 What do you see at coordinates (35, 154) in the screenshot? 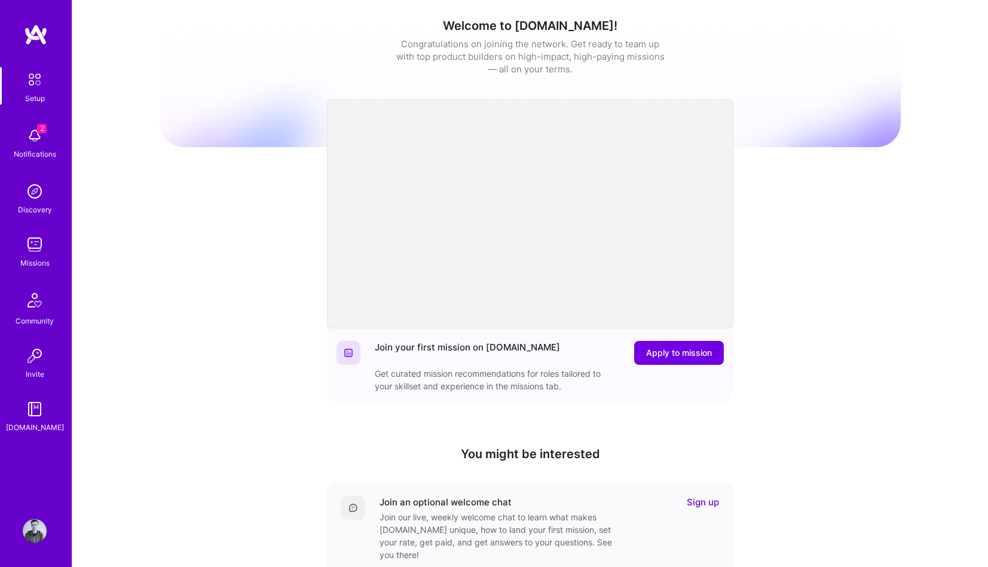
I see `div: Notifications` at bounding box center [35, 154].